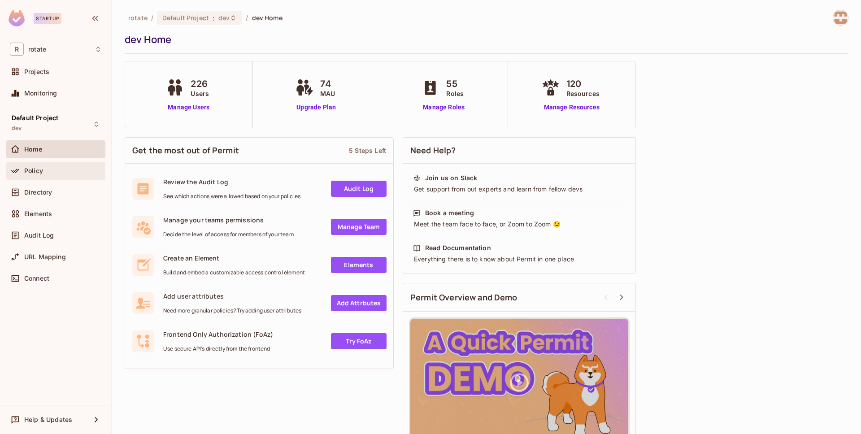 The image size is (861, 434). What do you see at coordinates (455, 84) in the screenshot?
I see `span: 55` at bounding box center [455, 84].